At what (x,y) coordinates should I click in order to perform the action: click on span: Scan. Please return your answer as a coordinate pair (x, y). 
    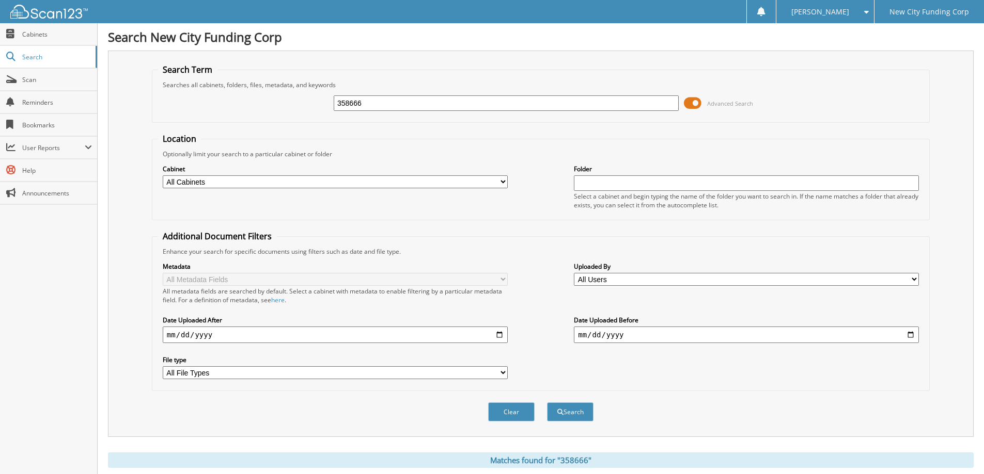
    Looking at the image, I should click on (57, 80).